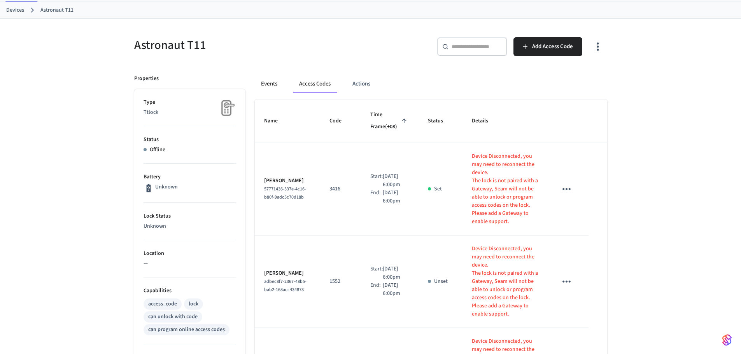 This screenshot has height=354, width=741. What do you see at coordinates (340, 189) in the screenshot?
I see `p: 3416` at bounding box center [340, 189].